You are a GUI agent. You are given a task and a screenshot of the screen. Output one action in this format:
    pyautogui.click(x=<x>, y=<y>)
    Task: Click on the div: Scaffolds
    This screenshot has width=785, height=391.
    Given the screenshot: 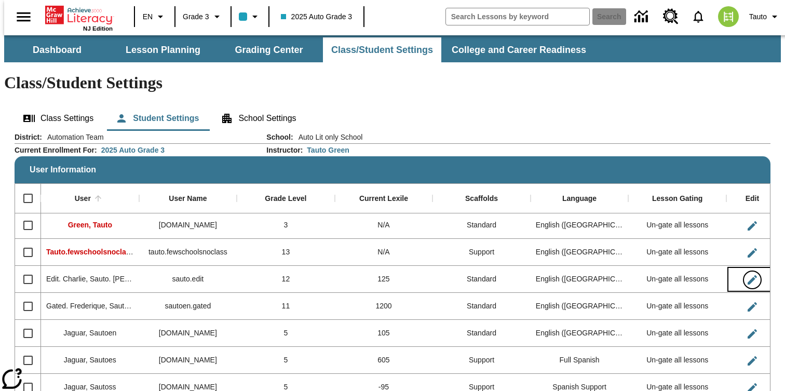 What is the action you would take?
    pyautogui.click(x=481, y=199)
    